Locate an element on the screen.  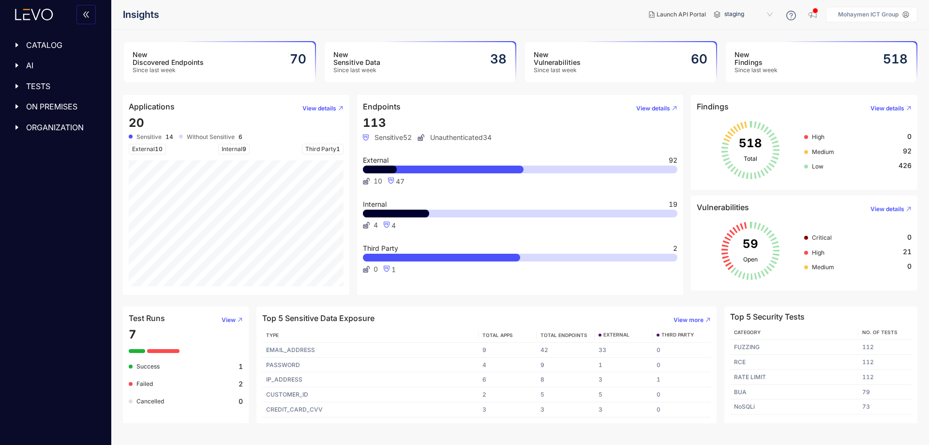
h2: 38 is located at coordinates (498, 59).